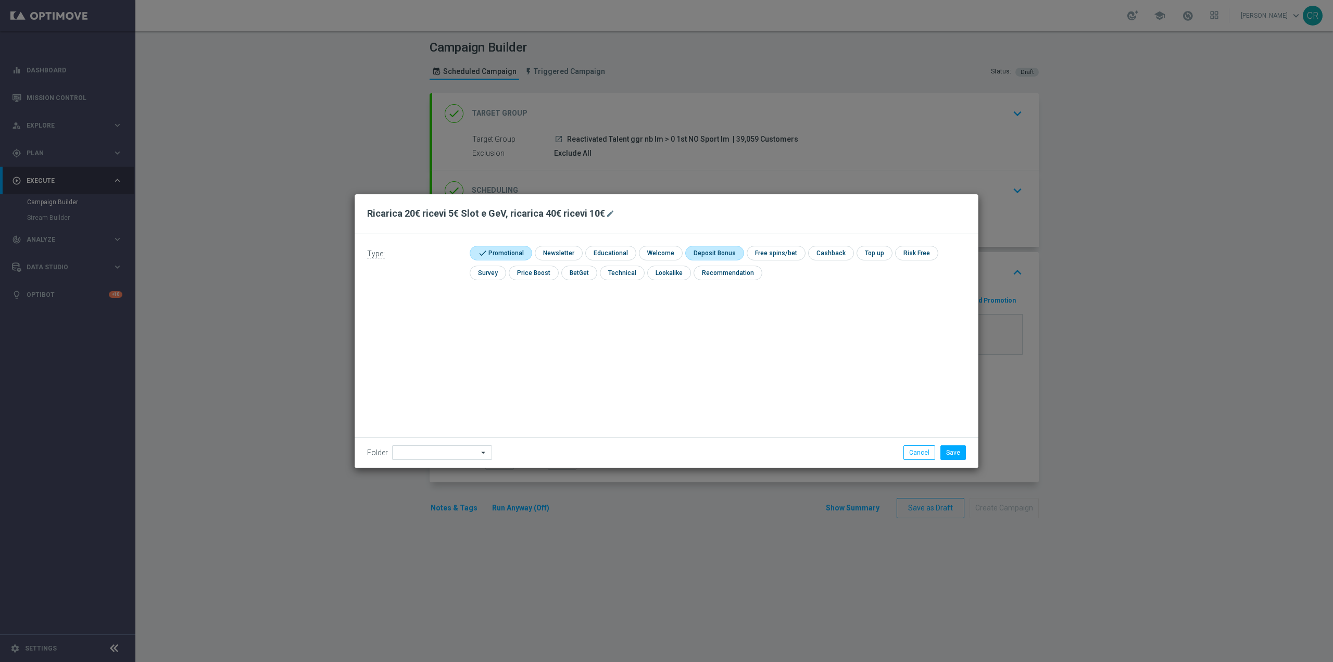 This screenshot has height=662, width=1333. I want to click on i: mode_edit, so click(610, 214).